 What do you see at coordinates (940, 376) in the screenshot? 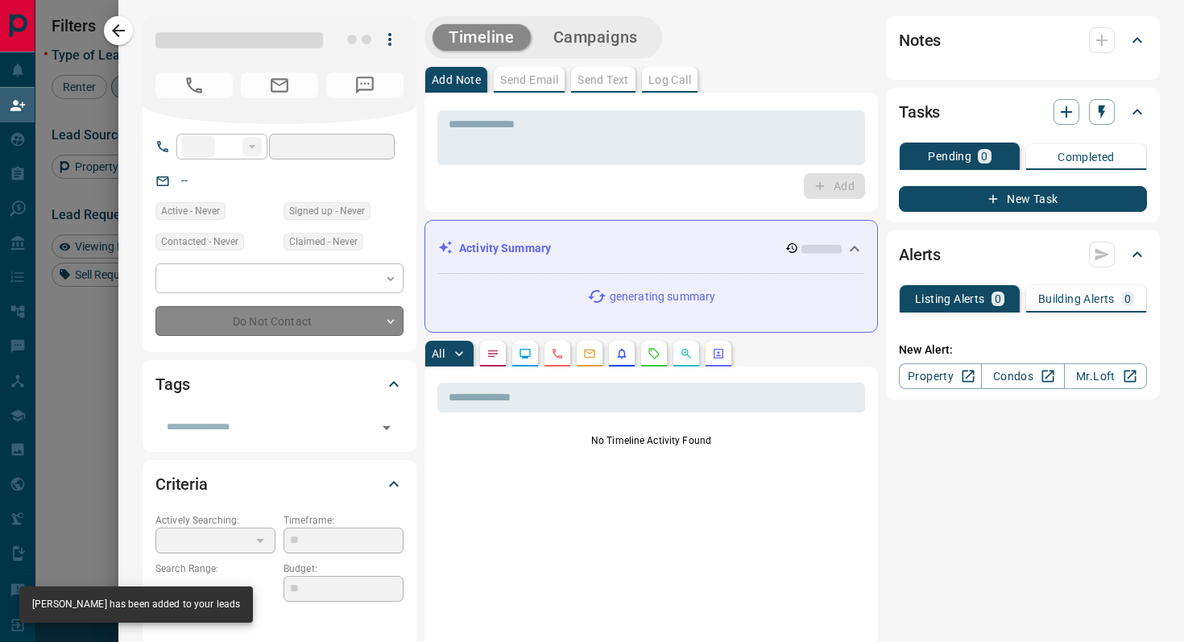
I see `a: Property` at bounding box center [940, 376].